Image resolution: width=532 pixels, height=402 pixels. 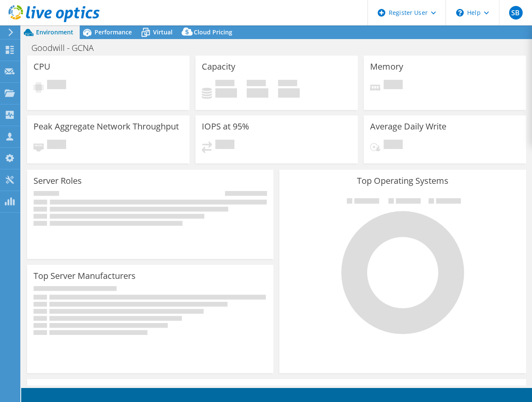 I want to click on span: Total, so click(x=288, y=84).